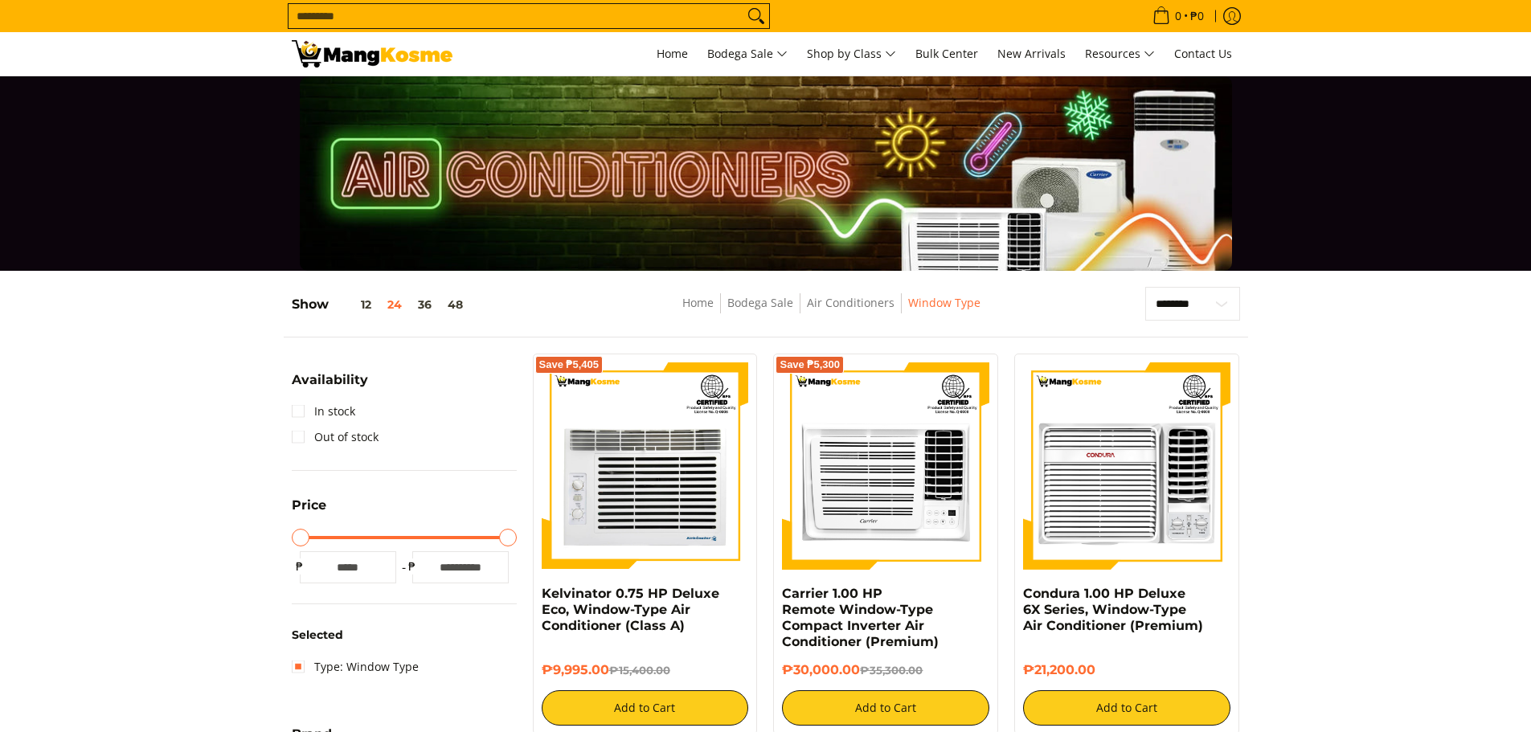 The image size is (1531, 732). Describe the element at coordinates (947, 54) in the screenshot. I see `a: Bulk Center` at that location.